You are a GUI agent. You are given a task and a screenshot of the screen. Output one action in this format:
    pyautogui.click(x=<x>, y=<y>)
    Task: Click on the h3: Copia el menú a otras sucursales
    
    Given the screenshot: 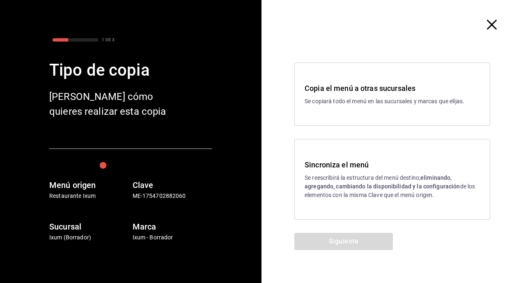 What is the action you would take?
    pyautogui.click(x=392, y=88)
    